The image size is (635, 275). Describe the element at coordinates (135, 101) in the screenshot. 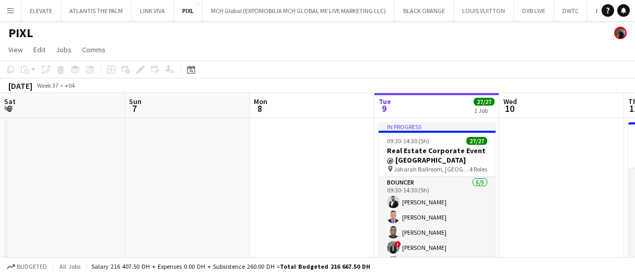

I see `span: Sun` at that location.